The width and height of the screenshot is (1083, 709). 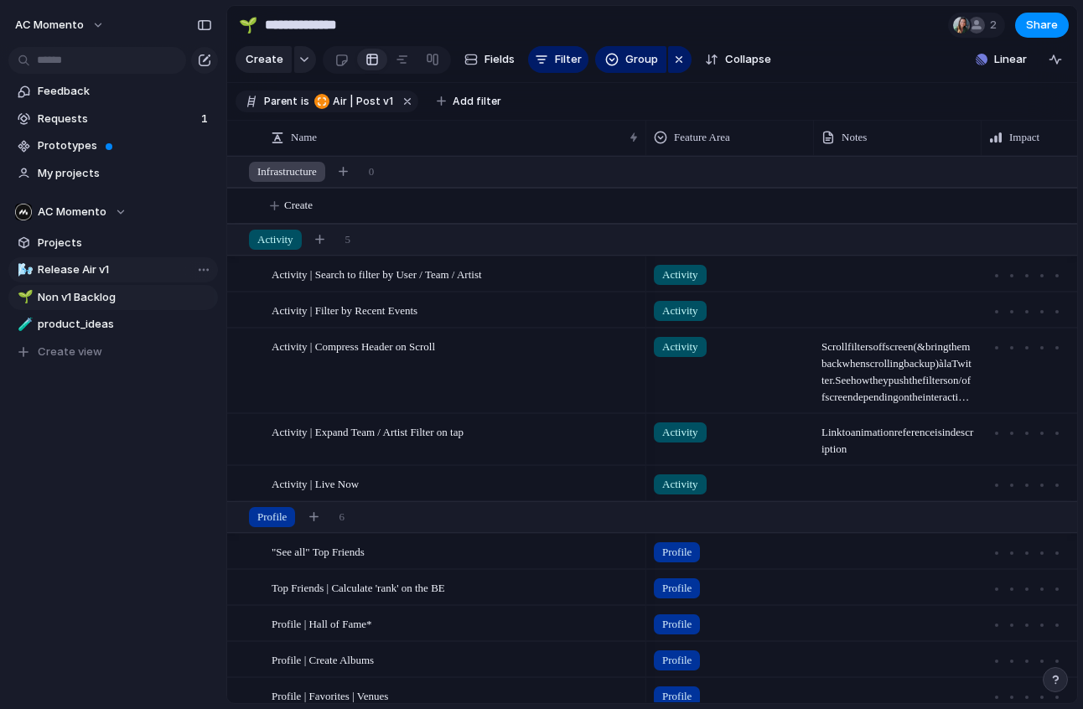 What do you see at coordinates (125, 146) in the screenshot?
I see `span: Prototypes` at bounding box center [125, 146].